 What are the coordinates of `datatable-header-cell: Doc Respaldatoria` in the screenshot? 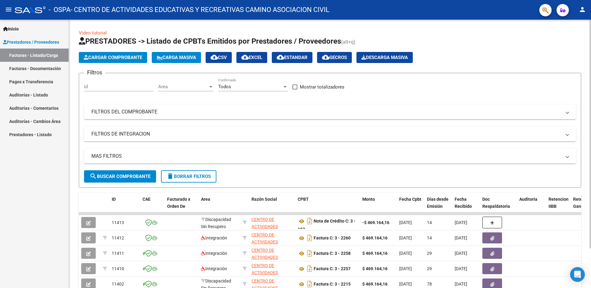 It's located at (498, 206).